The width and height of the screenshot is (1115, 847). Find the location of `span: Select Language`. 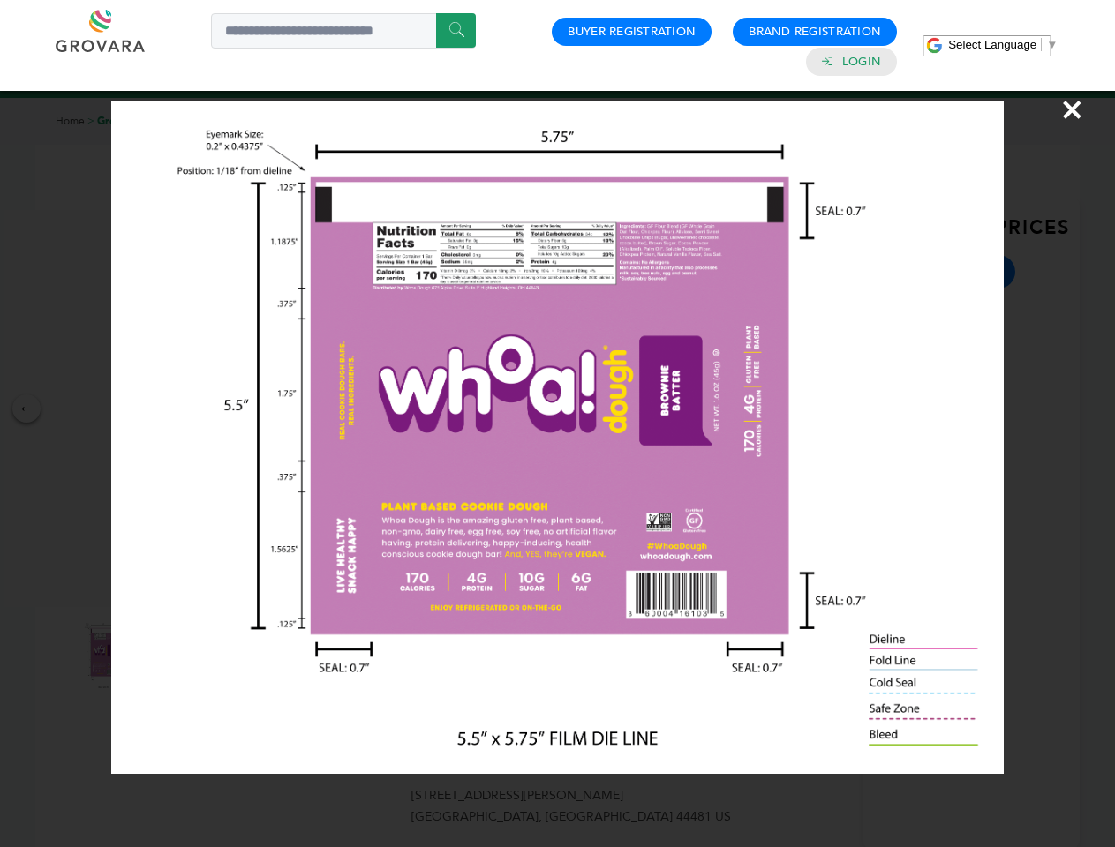

span: Select Language is located at coordinates (992, 44).